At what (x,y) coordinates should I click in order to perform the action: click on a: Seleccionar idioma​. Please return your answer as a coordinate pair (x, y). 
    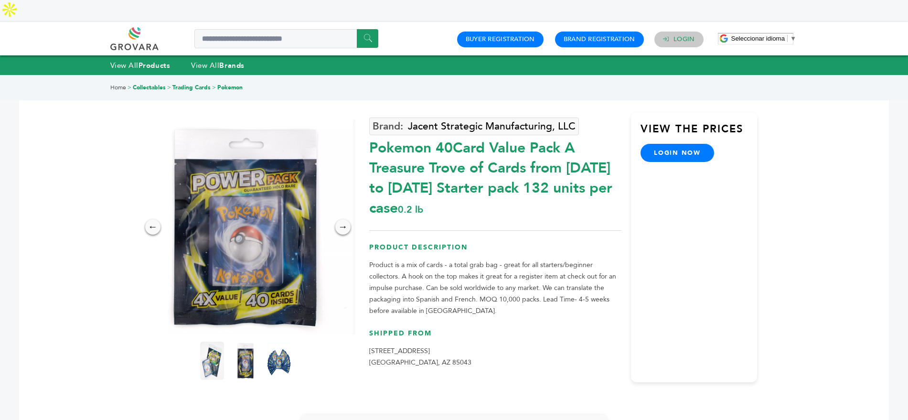
    Looking at the image, I should click on (764, 38).